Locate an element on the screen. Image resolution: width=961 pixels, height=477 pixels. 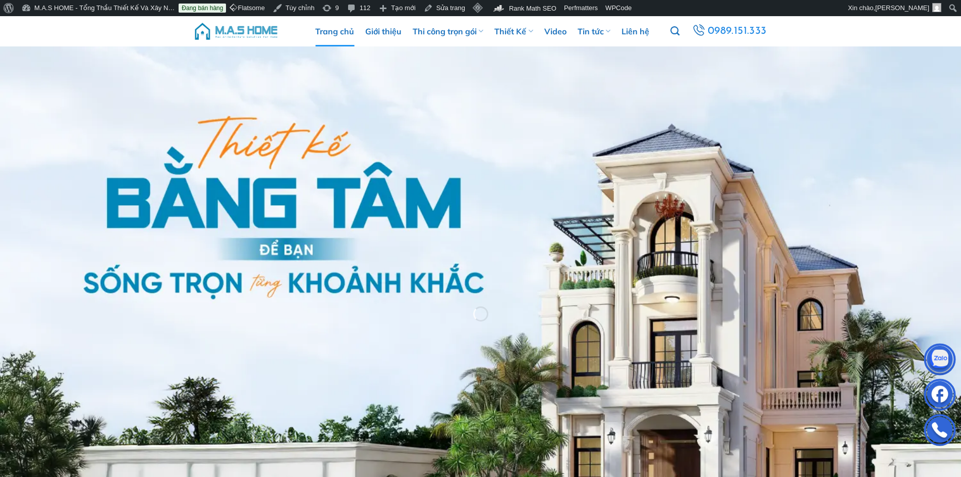
img: Facebook is located at coordinates (939, 396).